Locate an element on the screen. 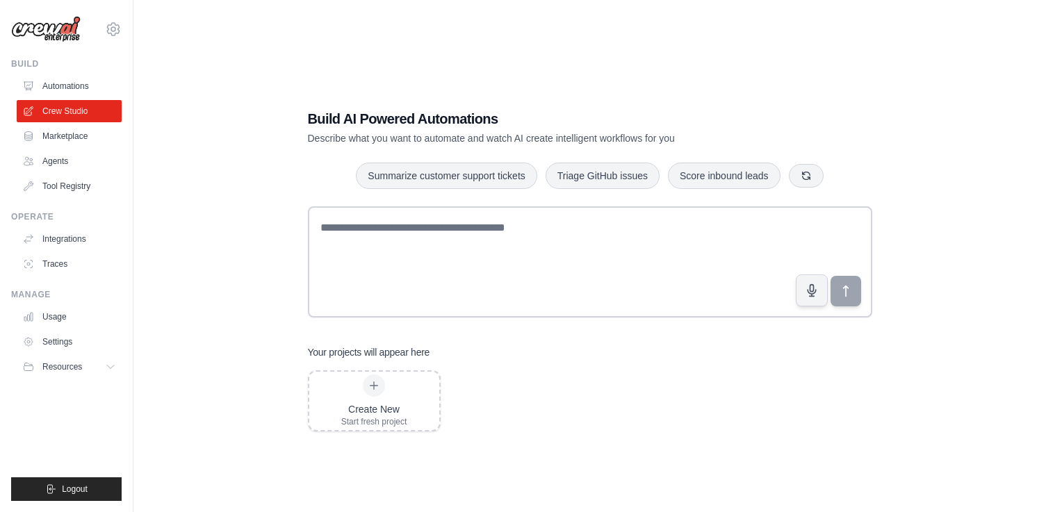 The image size is (1046, 512). div: Build is located at coordinates (66, 64).